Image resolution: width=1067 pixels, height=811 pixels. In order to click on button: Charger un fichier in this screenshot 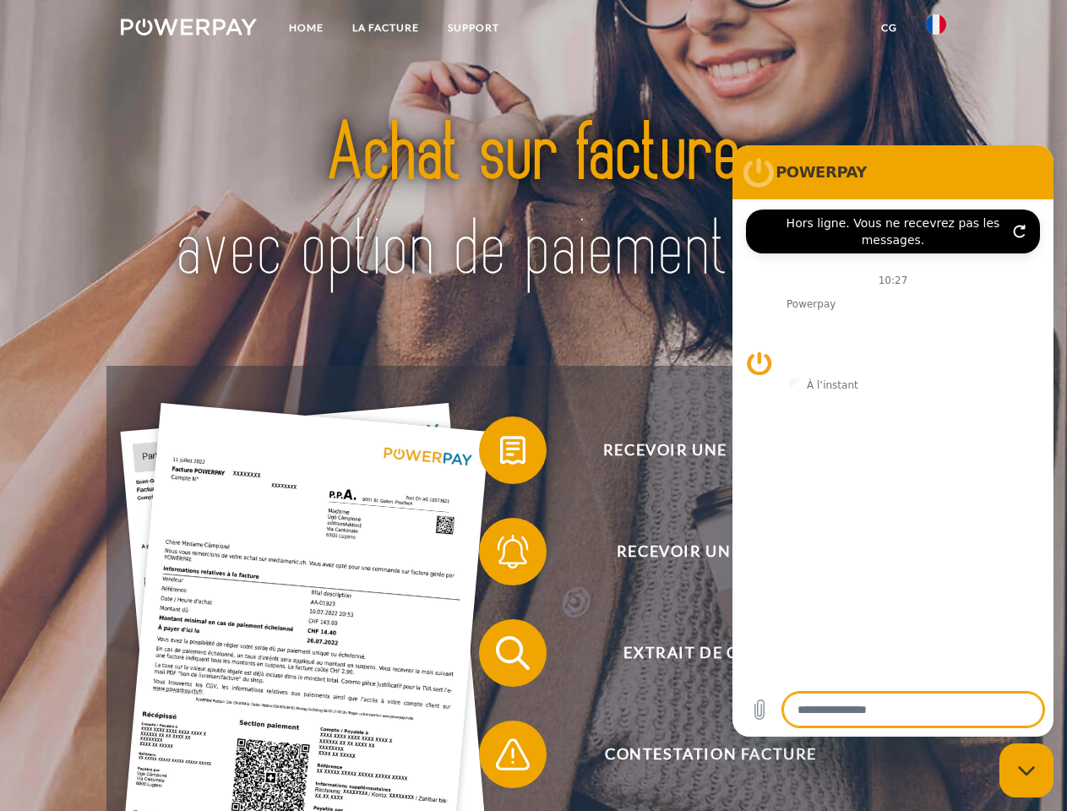, I will do `click(27, 564)`.